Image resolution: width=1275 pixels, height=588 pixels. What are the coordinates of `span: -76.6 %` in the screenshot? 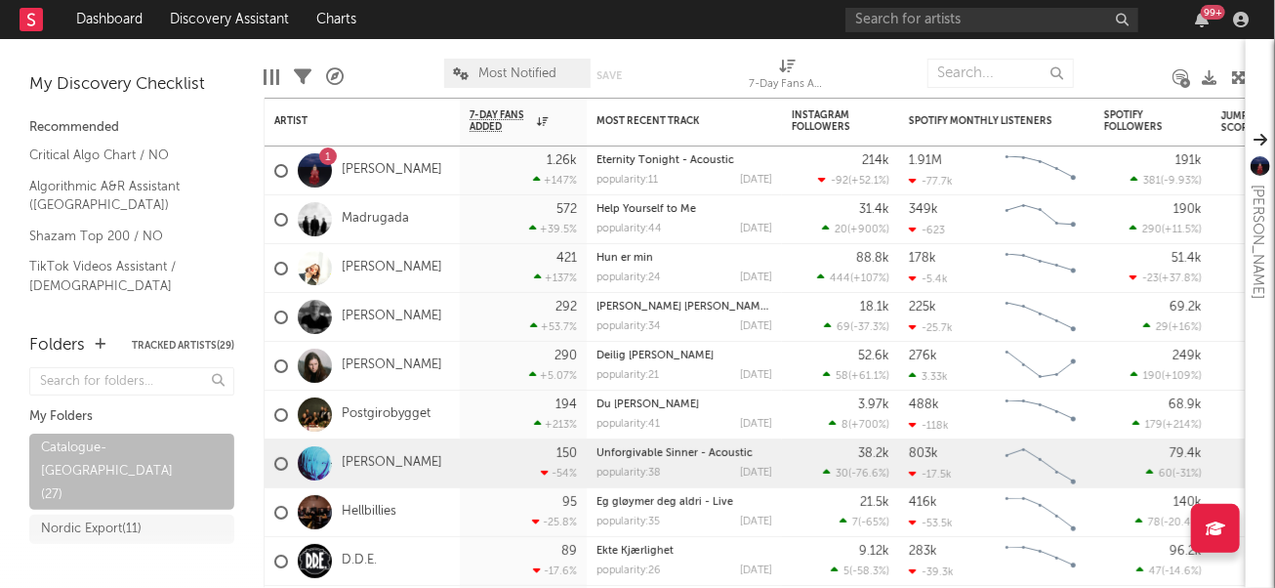 It's located at (869, 474).